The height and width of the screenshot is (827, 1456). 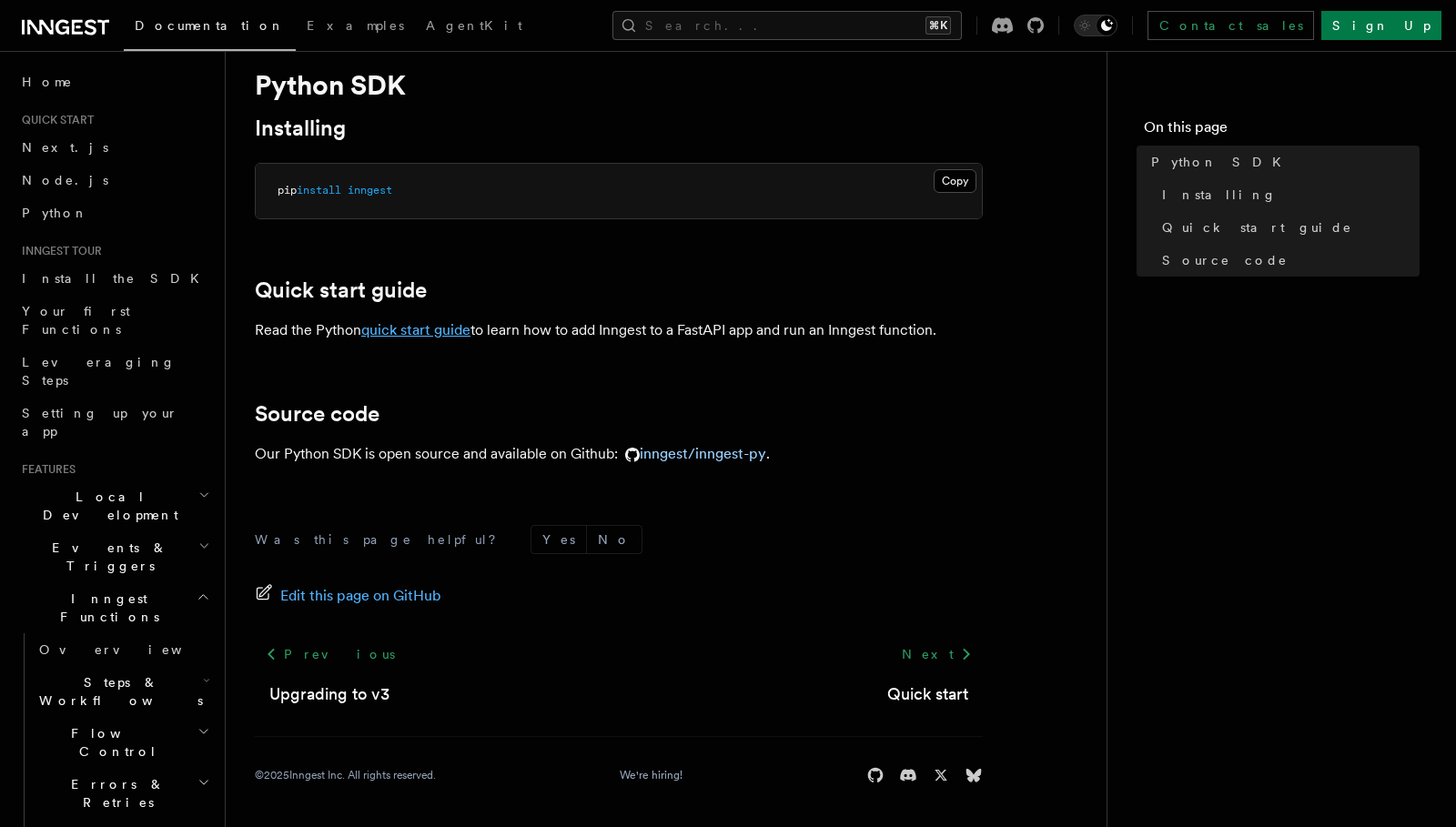 What do you see at coordinates (58, 251) in the screenshot?
I see `span: Inngest tour` at bounding box center [58, 251].